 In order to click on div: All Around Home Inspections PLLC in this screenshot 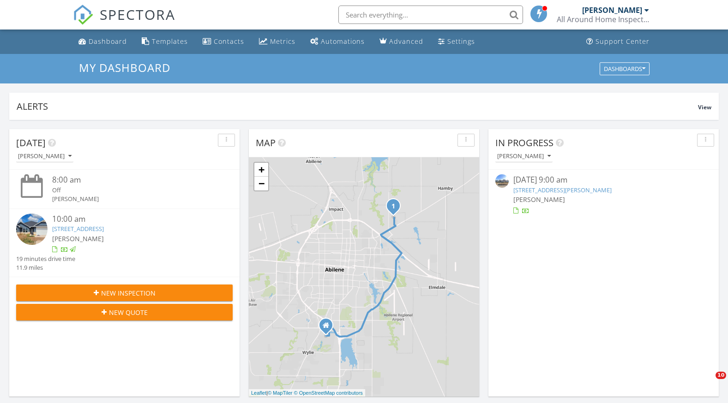, I will do `click(603, 19)`.